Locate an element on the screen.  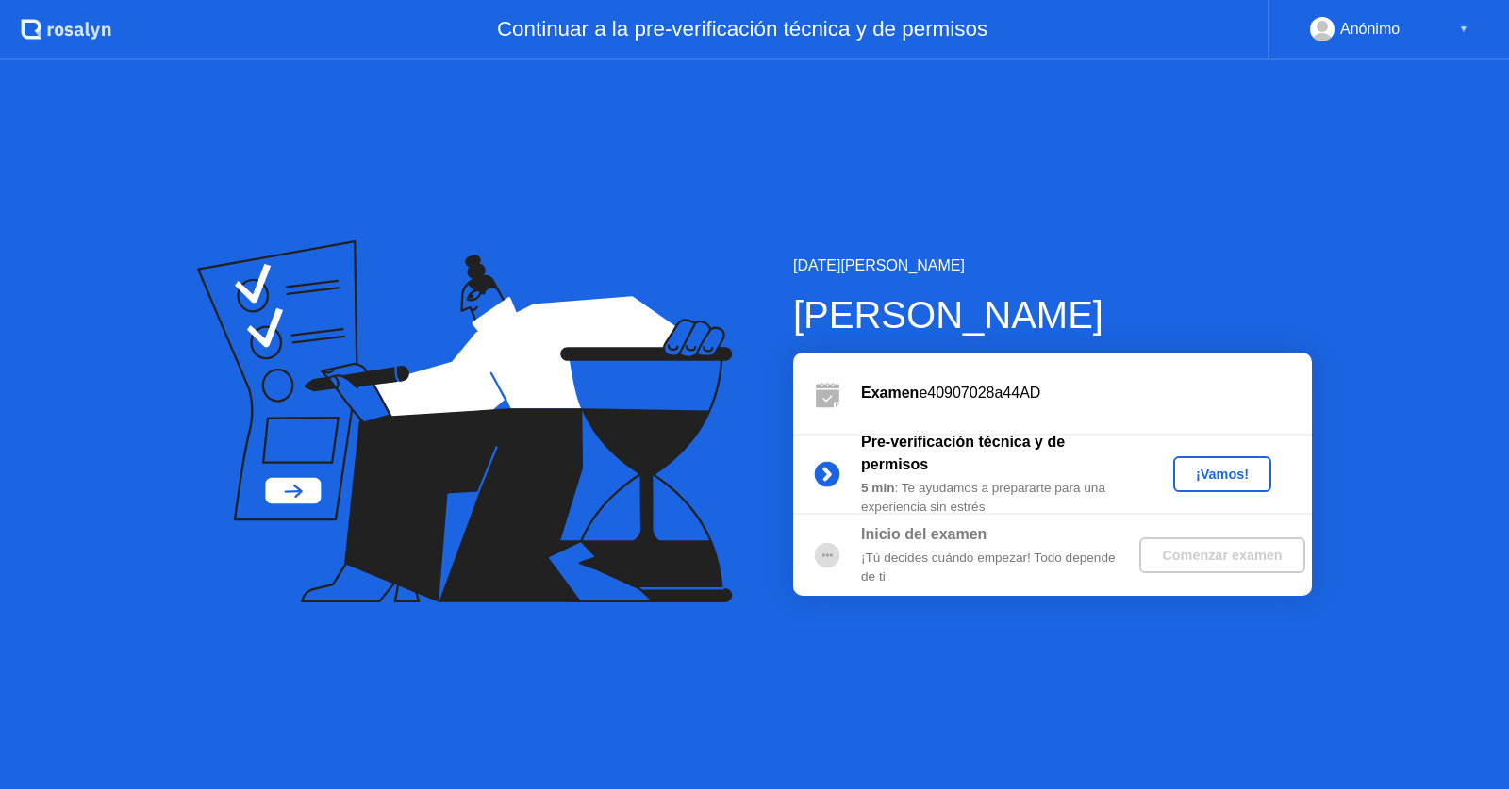
button: ¡Vamos! is located at coordinates (1222, 474).